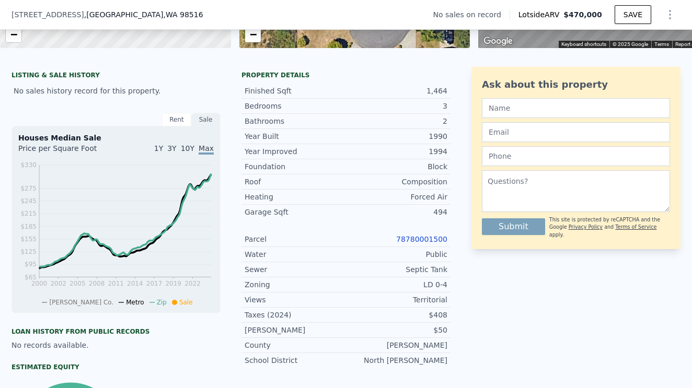 The image size is (692, 388). I want to click on span: , WA 98516, so click(183, 15).